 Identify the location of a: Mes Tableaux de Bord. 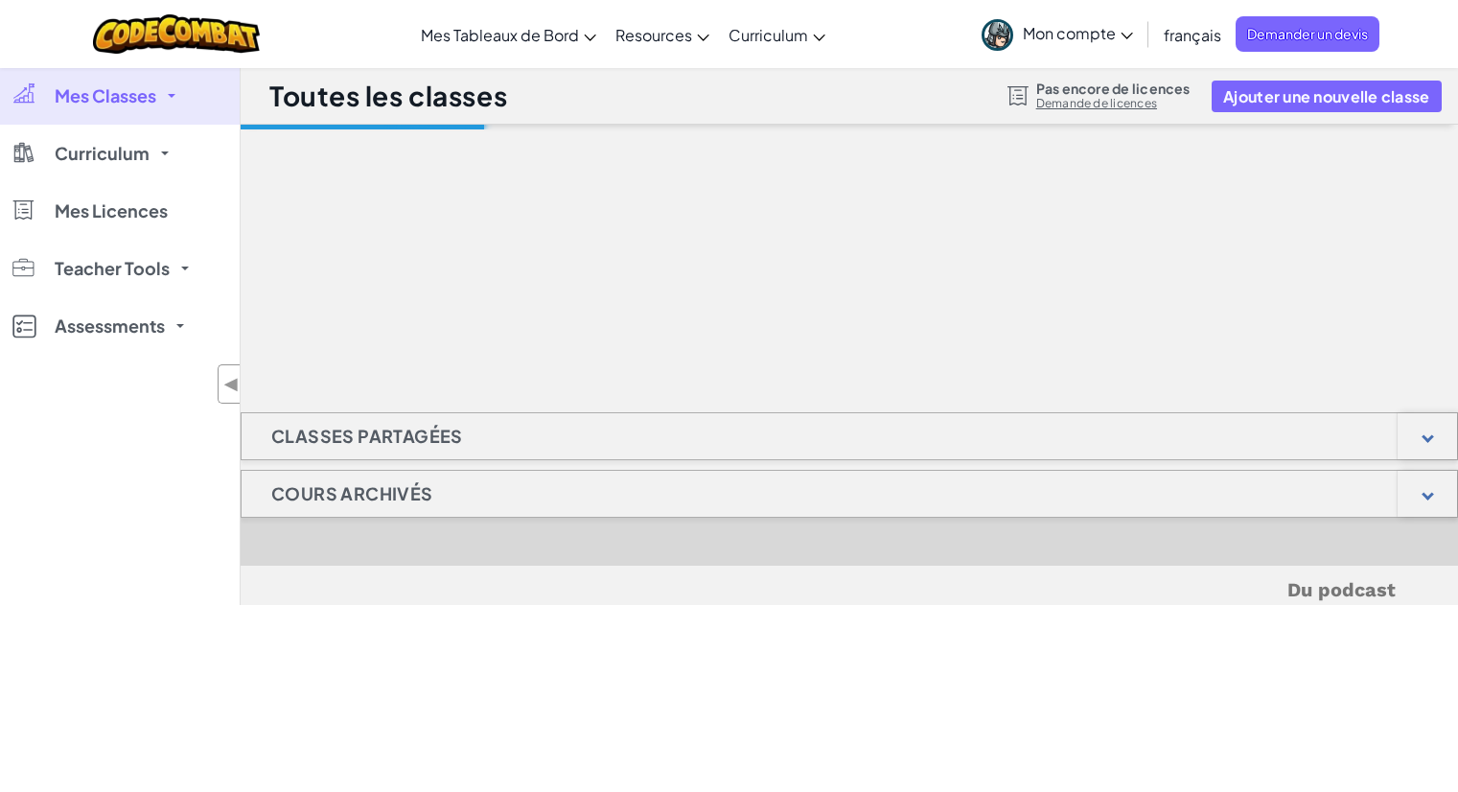
(508, 35).